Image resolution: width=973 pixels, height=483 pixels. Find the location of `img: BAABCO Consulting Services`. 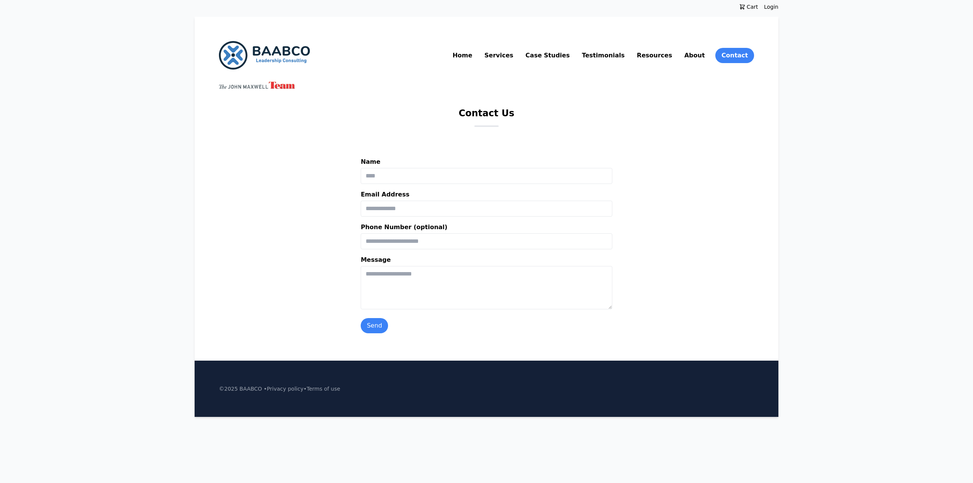

img: BAABCO Consulting Services is located at coordinates (264, 55).